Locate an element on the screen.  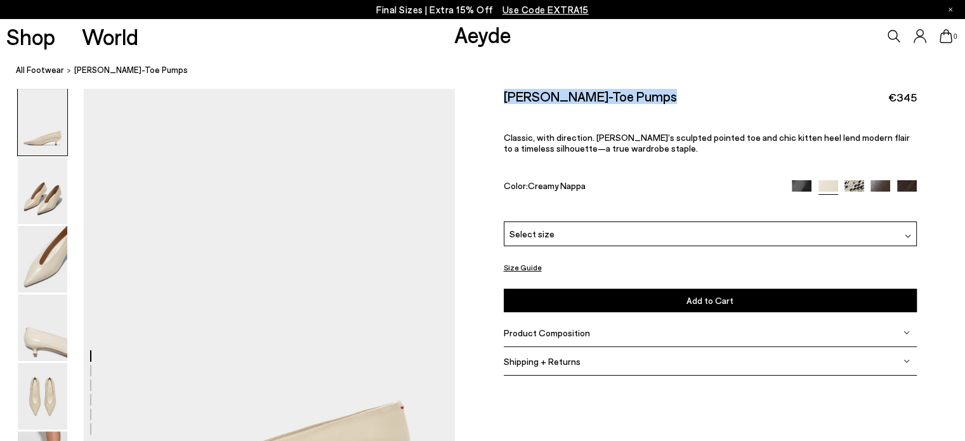
span: €345 is located at coordinates (902, 97).